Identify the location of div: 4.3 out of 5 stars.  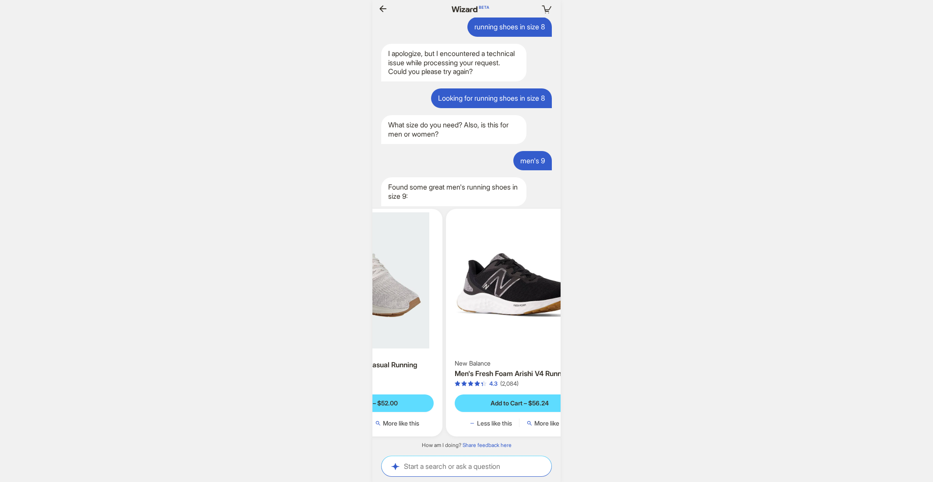
(476, 383).